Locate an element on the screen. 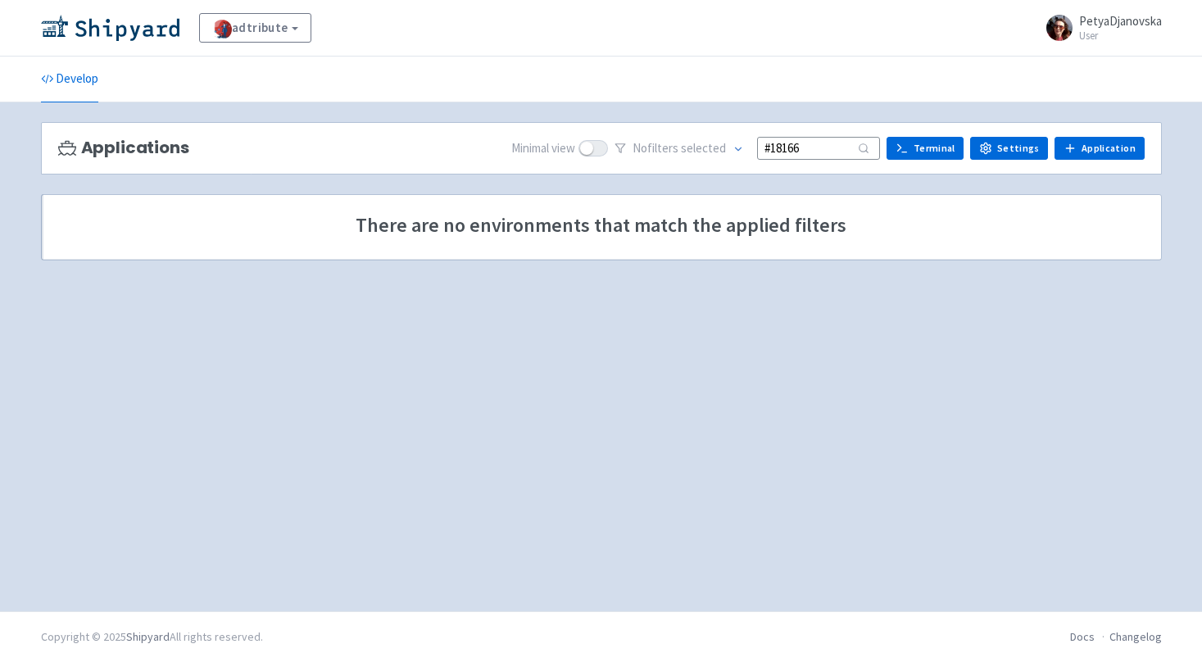 Image resolution: width=1202 pixels, height=662 pixels. a: Docs is located at coordinates (1082, 637).